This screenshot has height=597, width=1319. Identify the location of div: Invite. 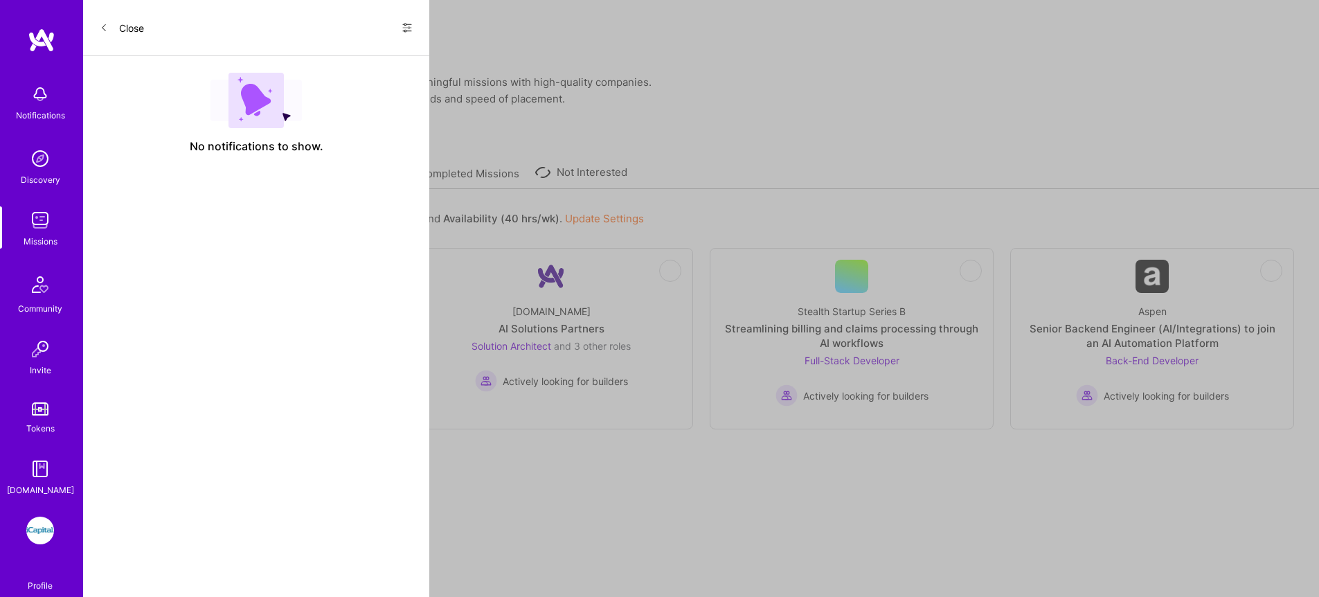
(40, 370).